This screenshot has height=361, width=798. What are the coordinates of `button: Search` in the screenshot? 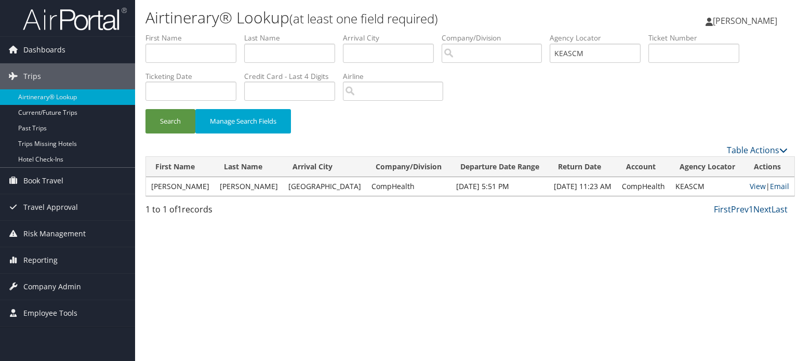 It's located at (170, 121).